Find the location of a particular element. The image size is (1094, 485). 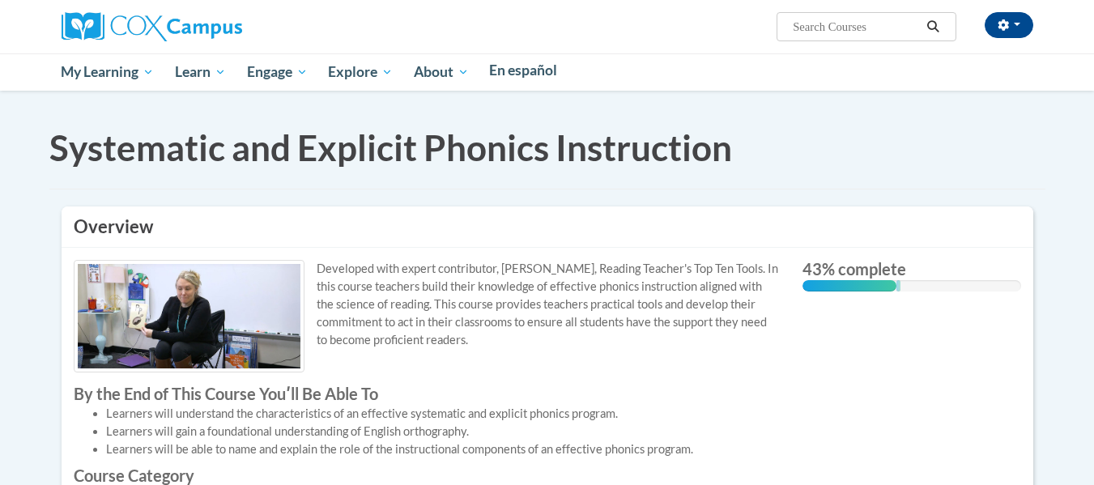

span: About is located at coordinates (441, 72).